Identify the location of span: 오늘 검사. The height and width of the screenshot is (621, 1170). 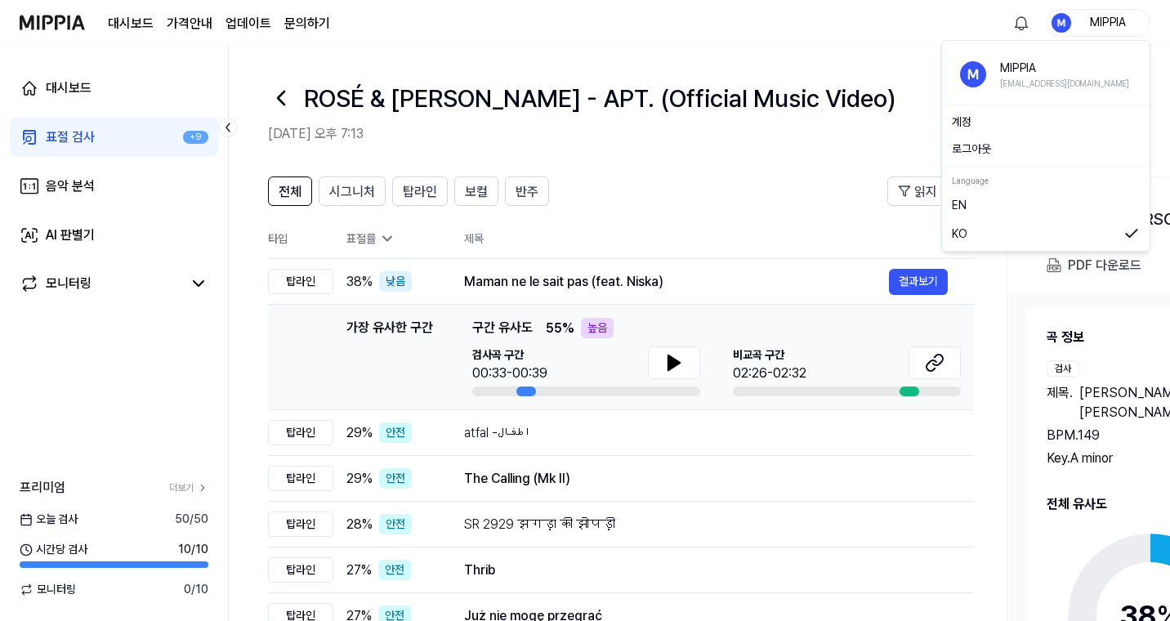
(48, 519).